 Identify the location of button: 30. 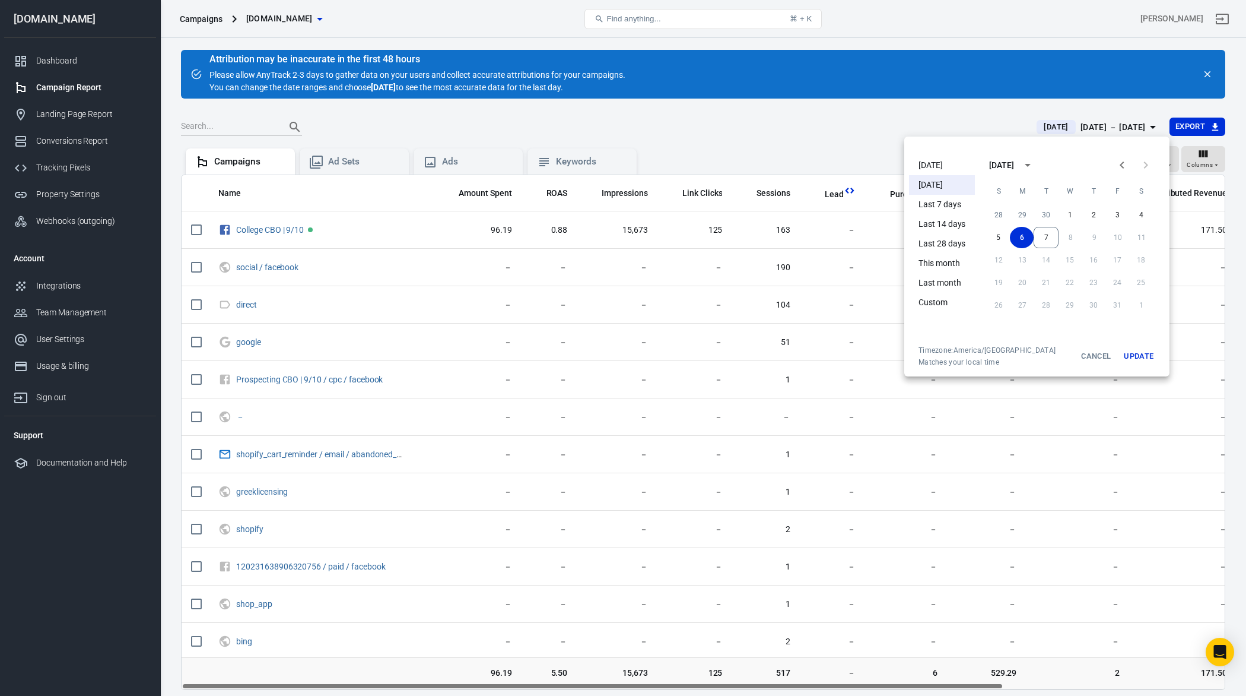
(1046, 215).